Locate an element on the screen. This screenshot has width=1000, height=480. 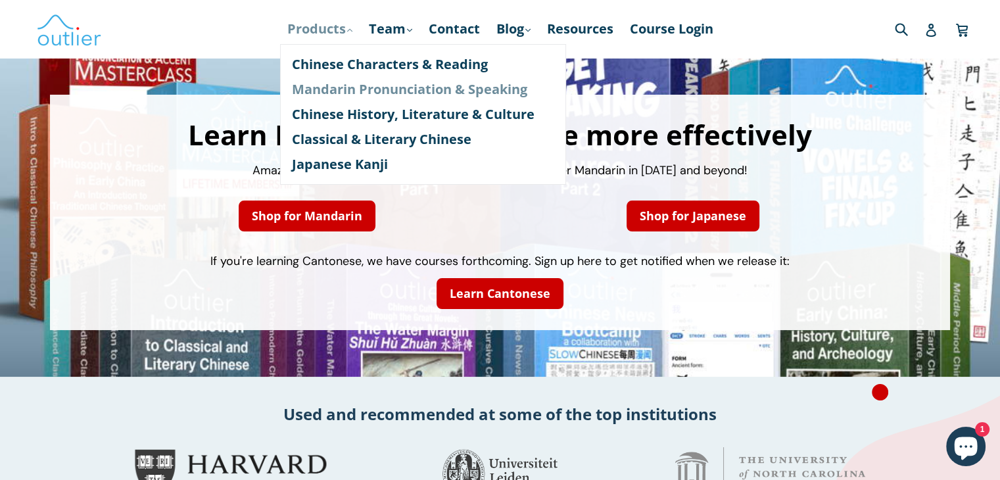
a: Shop for Mandarin is located at coordinates (307, 216).